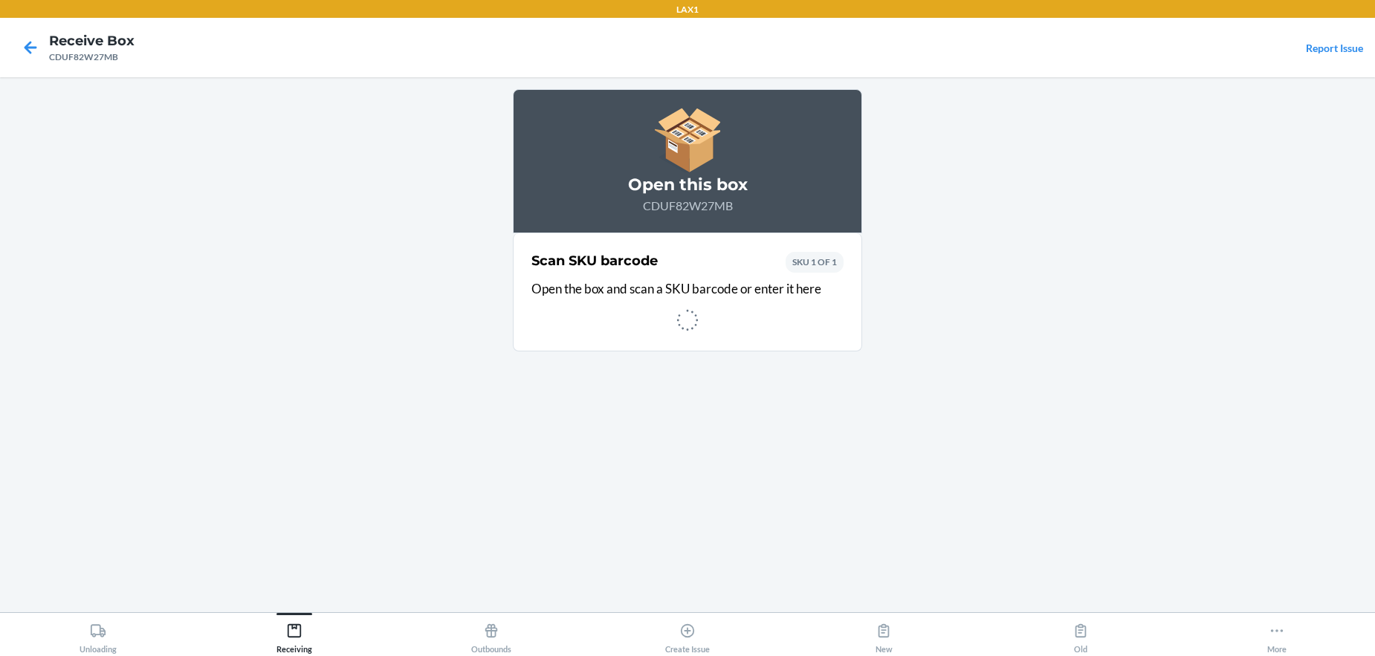  What do you see at coordinates (91, 57) in the screenshot?
I see `div: CDUF82W27MB` at bounding box center [91, 57].